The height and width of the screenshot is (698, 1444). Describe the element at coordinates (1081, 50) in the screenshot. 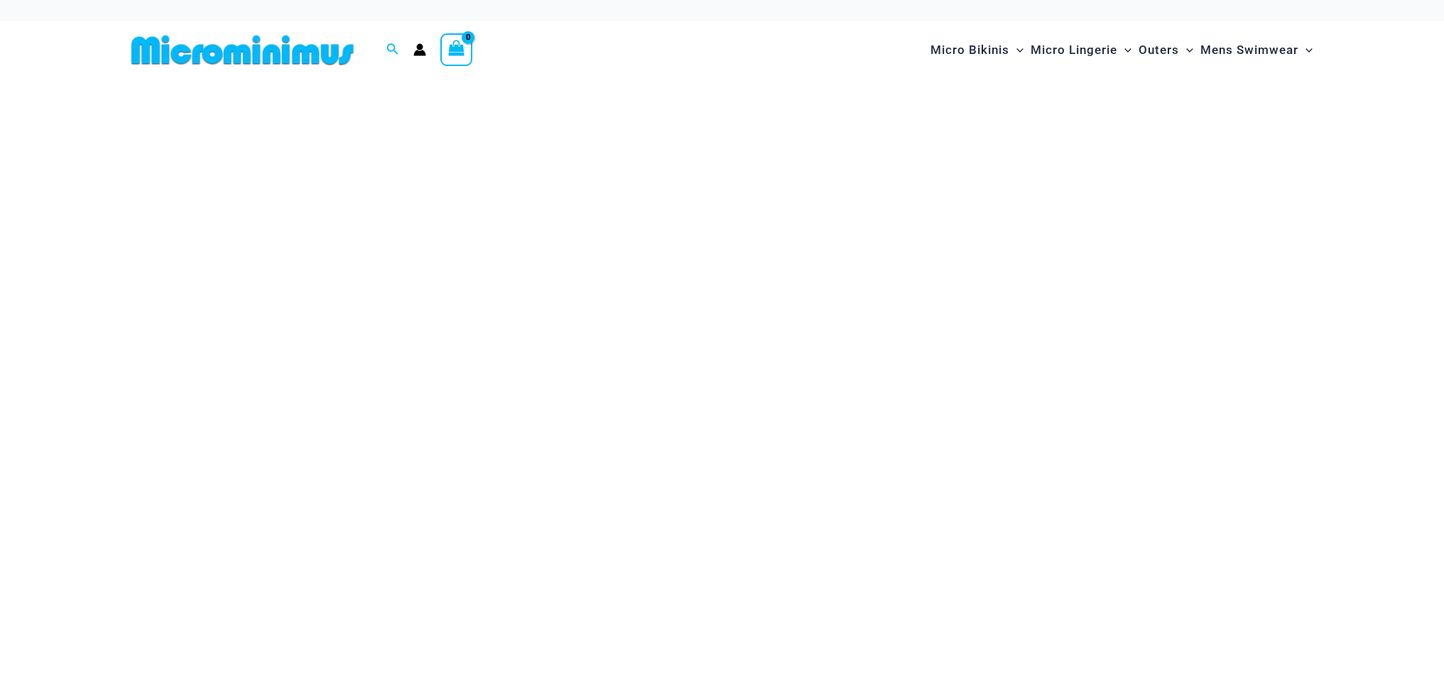

I see `a: Micro LingerieMenu ToggleMenu Toggle` at that location.